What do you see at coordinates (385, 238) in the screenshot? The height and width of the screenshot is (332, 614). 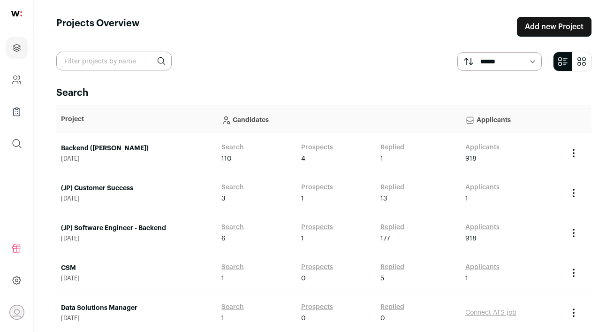 I see `span: 177` at bounding box center [385, 238].